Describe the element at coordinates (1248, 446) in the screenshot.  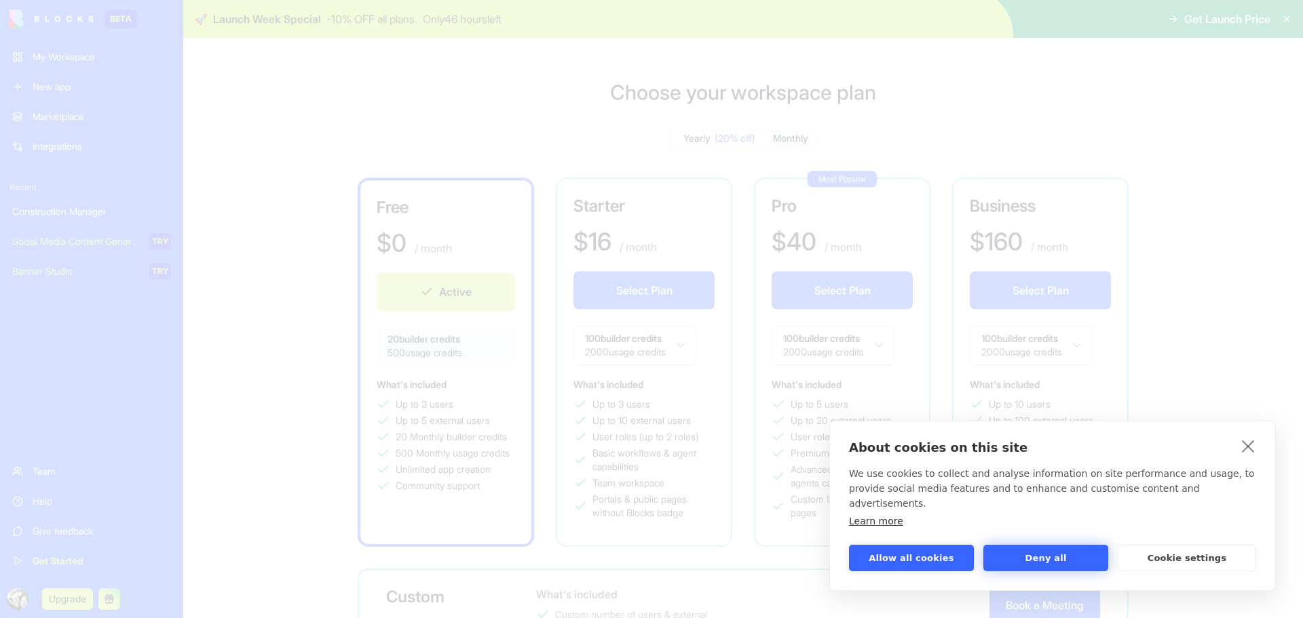
I see `a: close` at that location.